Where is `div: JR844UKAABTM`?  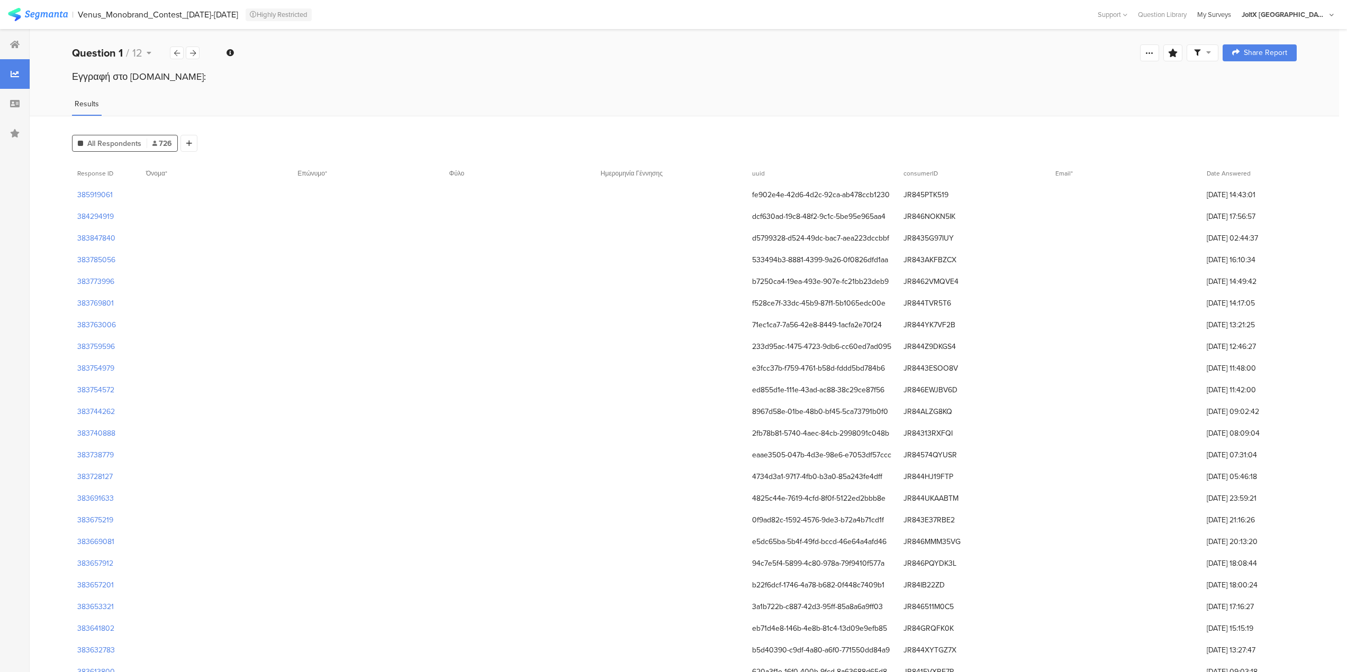 div: JR844UKAABTM is located at coordinates (931, 498).